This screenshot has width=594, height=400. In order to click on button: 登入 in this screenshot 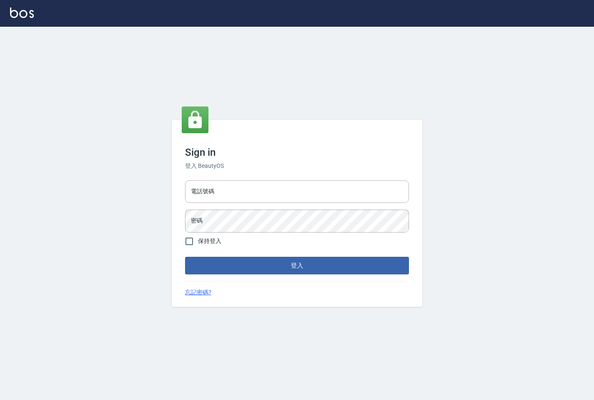, I will do `click(297, 266)`.